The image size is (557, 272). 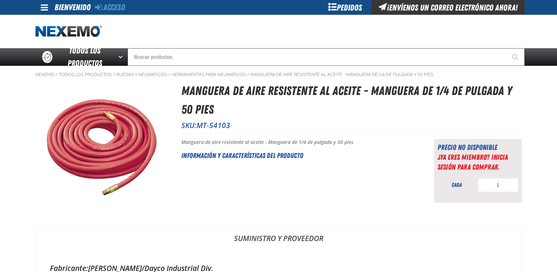 I want to click on a: Hogar, so click(x=69, y=31).